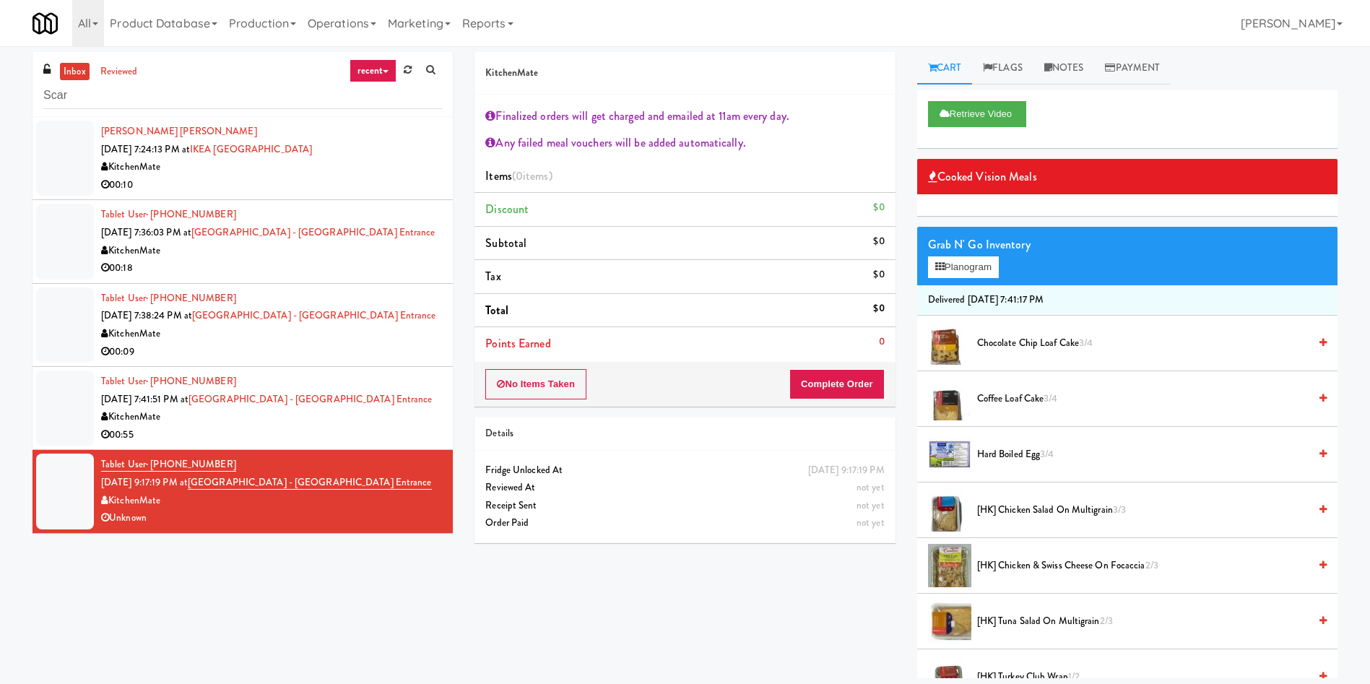  I want to click on div: Grab N' Go Inventory, so click(1127, 245).